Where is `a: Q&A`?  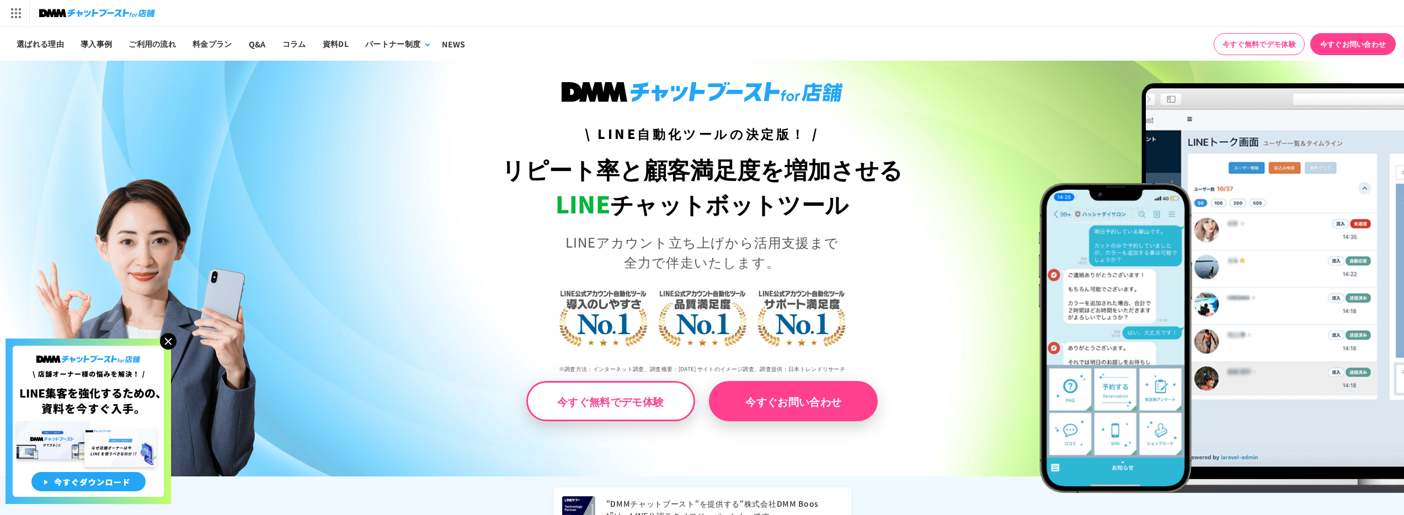 a: Q&A is located at coordinates (257, 44).